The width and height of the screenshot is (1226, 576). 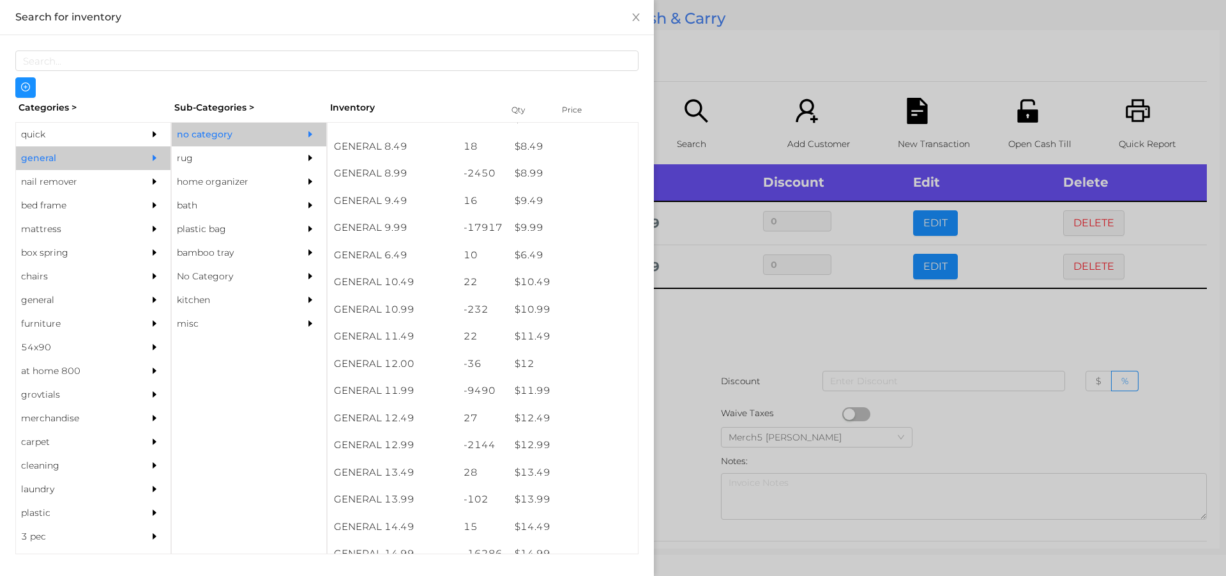 What do you see at coordinates (230, 181) in the screenshot?
I see `div: home organizer` at bounding box center [230, 181].